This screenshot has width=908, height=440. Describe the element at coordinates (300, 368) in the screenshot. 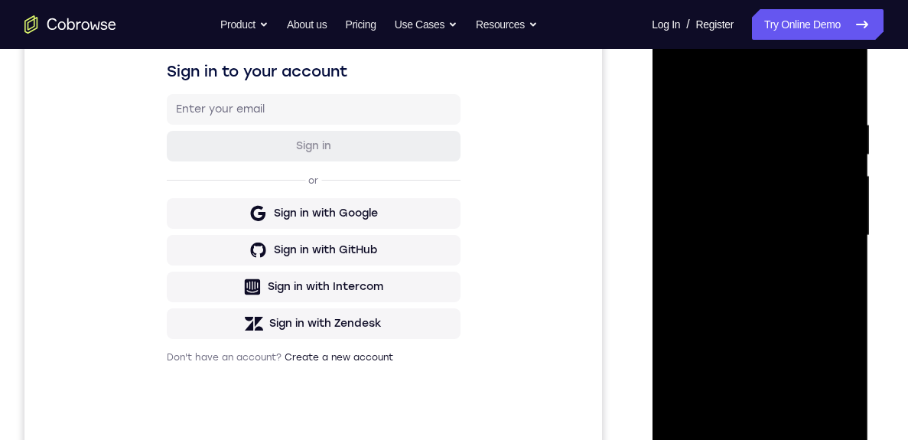

I see `div: Sign in with Zendesk` at that location.